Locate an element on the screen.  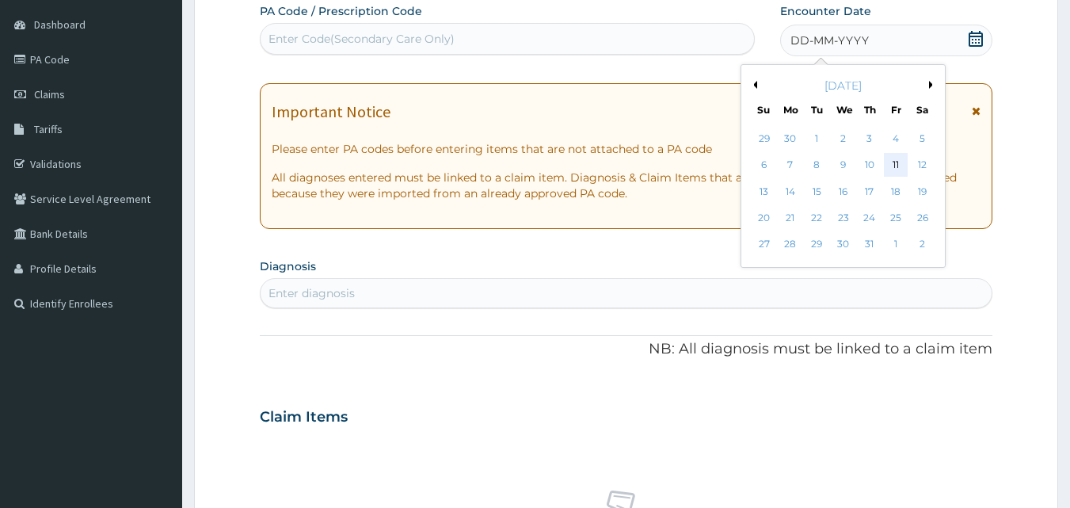
div: Su is located at coordinates (764, 109).